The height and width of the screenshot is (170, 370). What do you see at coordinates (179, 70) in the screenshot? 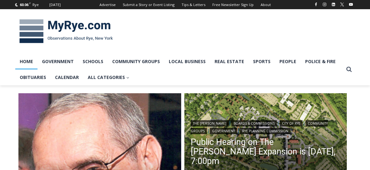
I see `nav: Primary Navigation` at bounding box center [179, 70].